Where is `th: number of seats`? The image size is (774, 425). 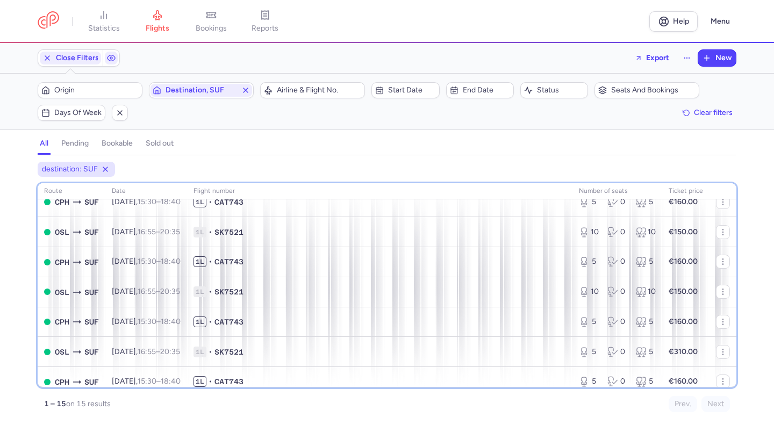
th: number of seats is located at coordinates (617, 191).